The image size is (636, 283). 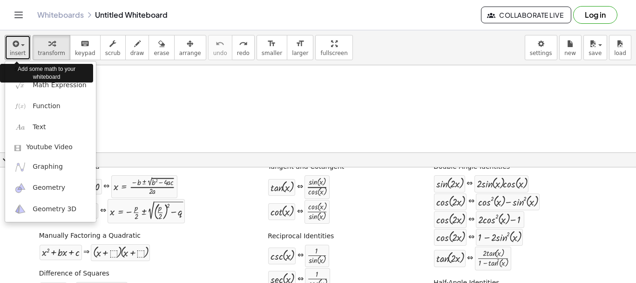 I want to click on span: transform, so click(x=51, y=53).